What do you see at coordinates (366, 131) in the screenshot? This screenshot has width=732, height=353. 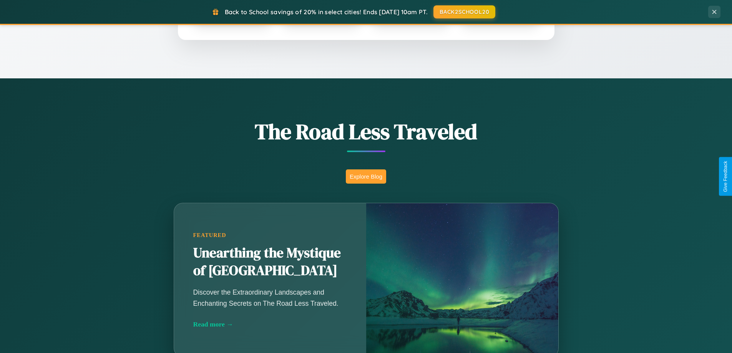 I see `h1: The Road Less Traveled` at bounding box center [366, 131].